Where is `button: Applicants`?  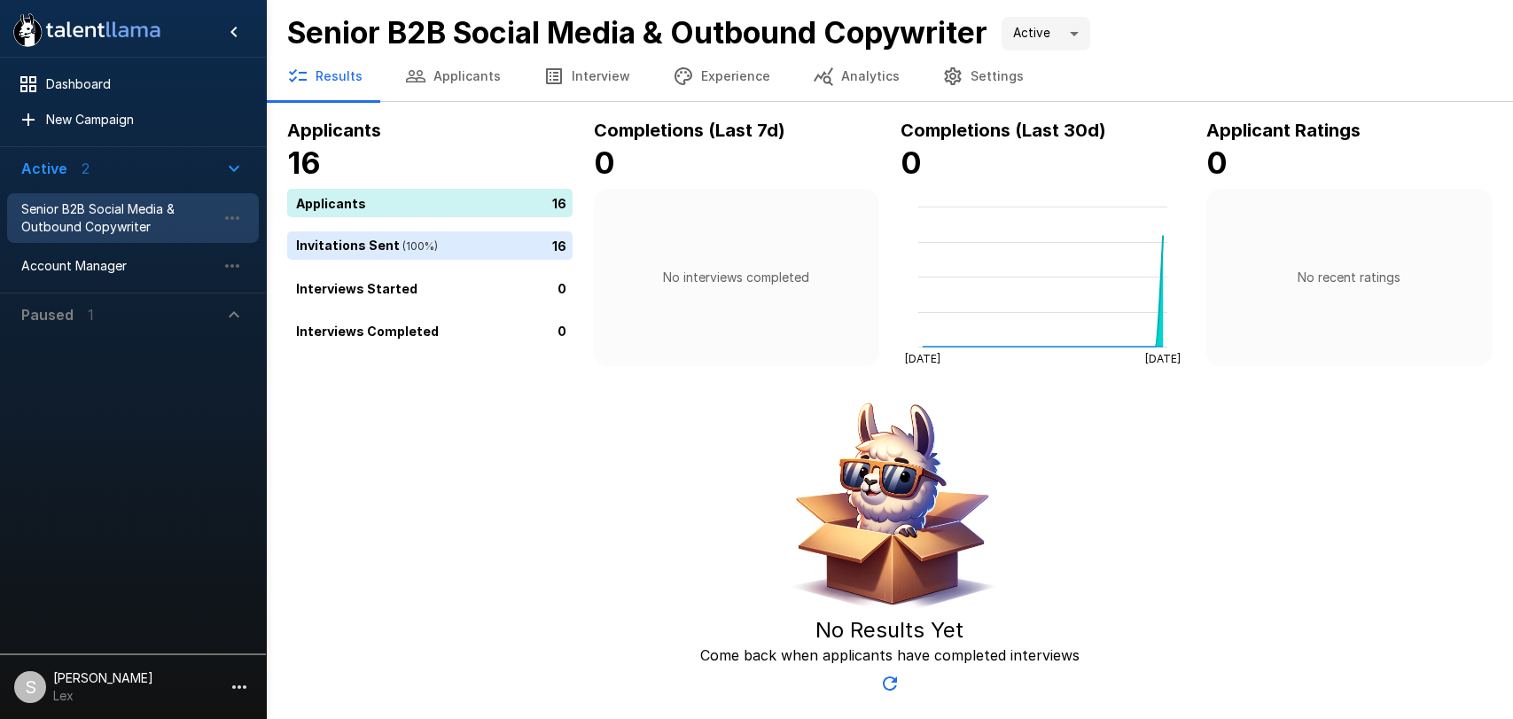 button: Applicants is located at coordinates (453, 76).